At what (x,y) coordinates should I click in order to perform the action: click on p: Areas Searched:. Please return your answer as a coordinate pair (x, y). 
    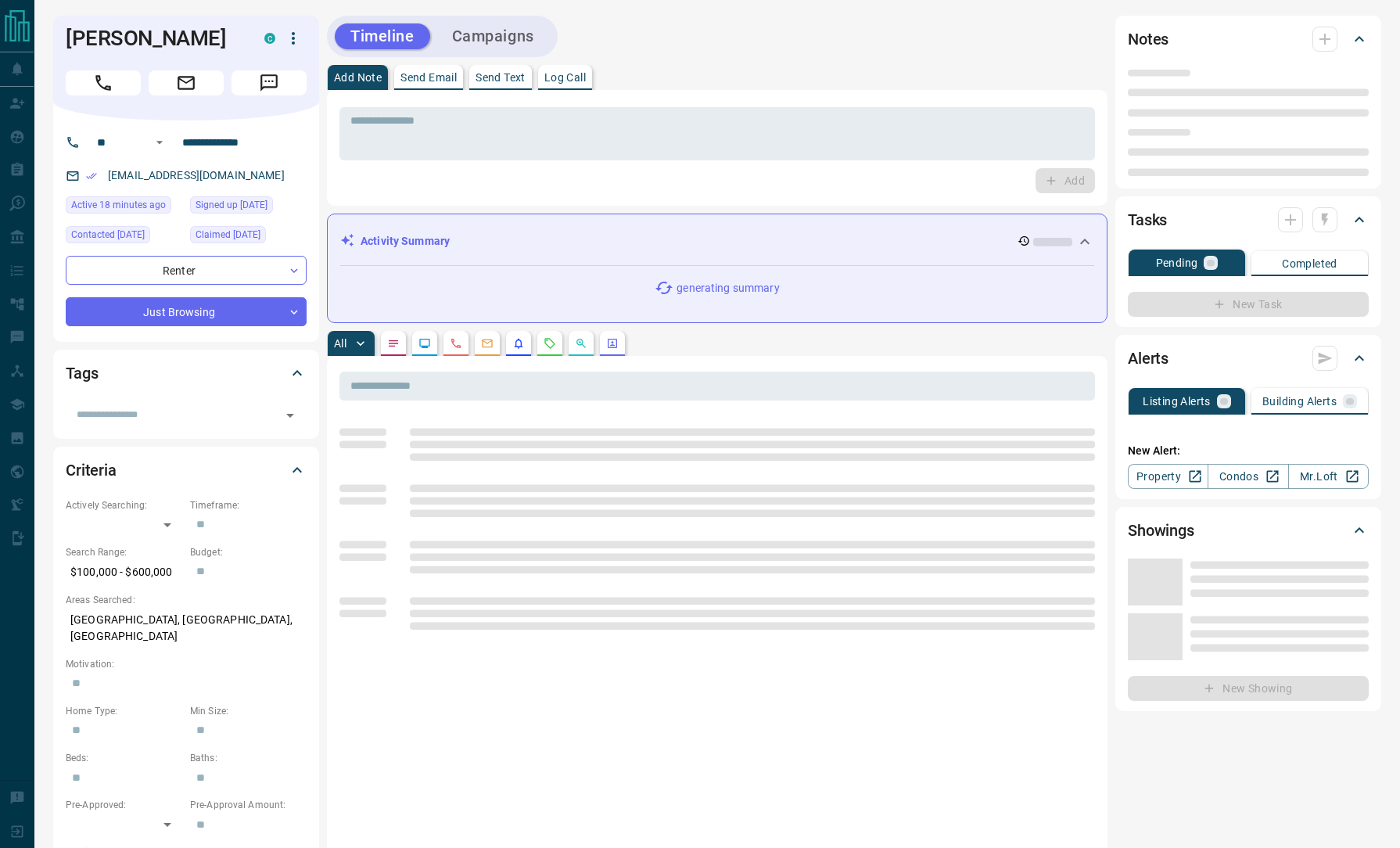
    Looking at the image, I should click on (186, 600).